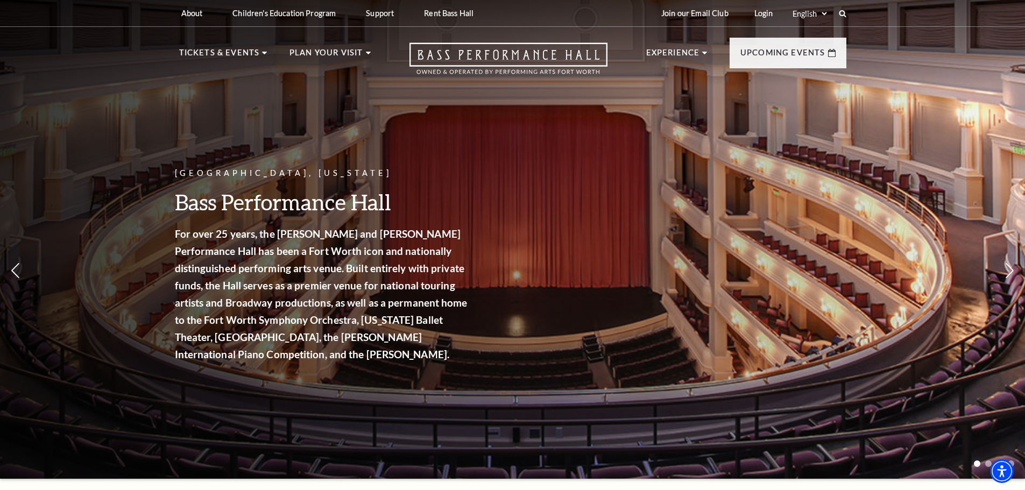 The image size is (1025, 490). What do you see at coordinates (220, 56) in the screenshot?
I see `p: Tickets & Events` at bounding box center [220, 56].